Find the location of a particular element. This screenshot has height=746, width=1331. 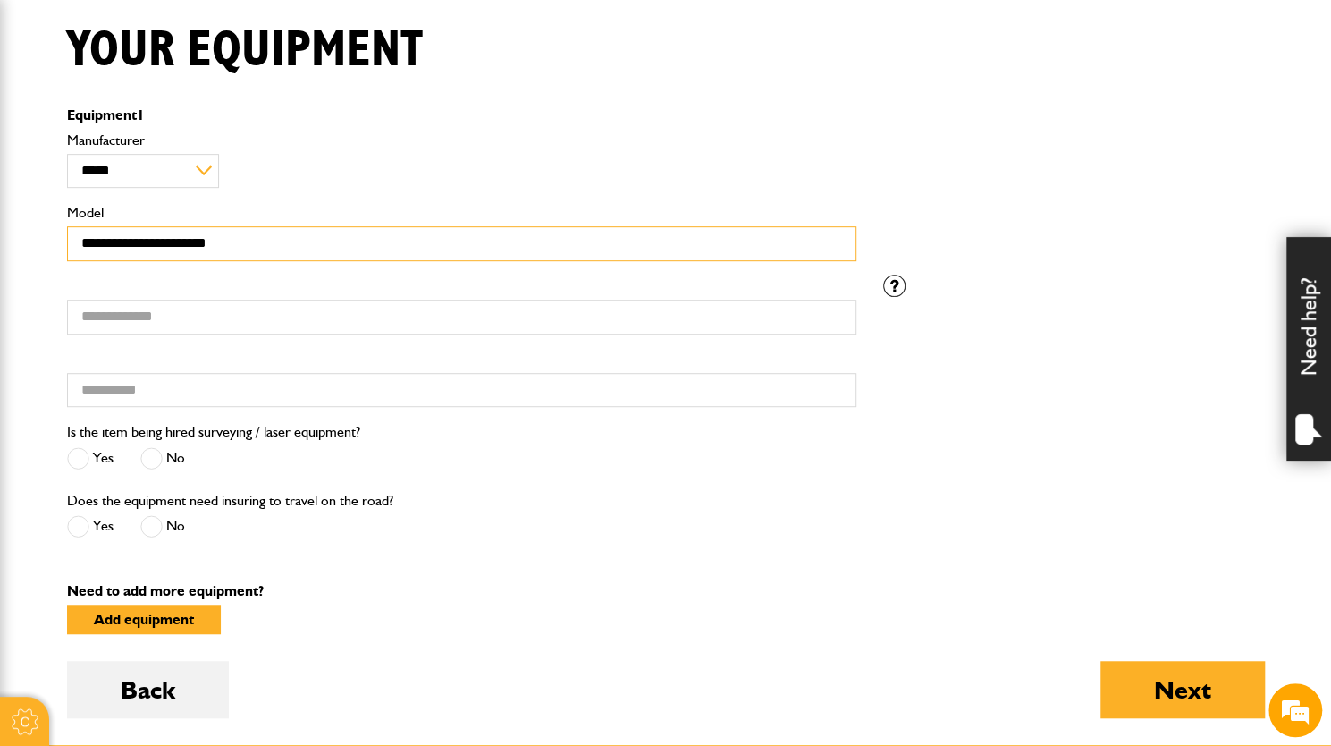

input: Enter your last name is located at coordinates (174, 185).